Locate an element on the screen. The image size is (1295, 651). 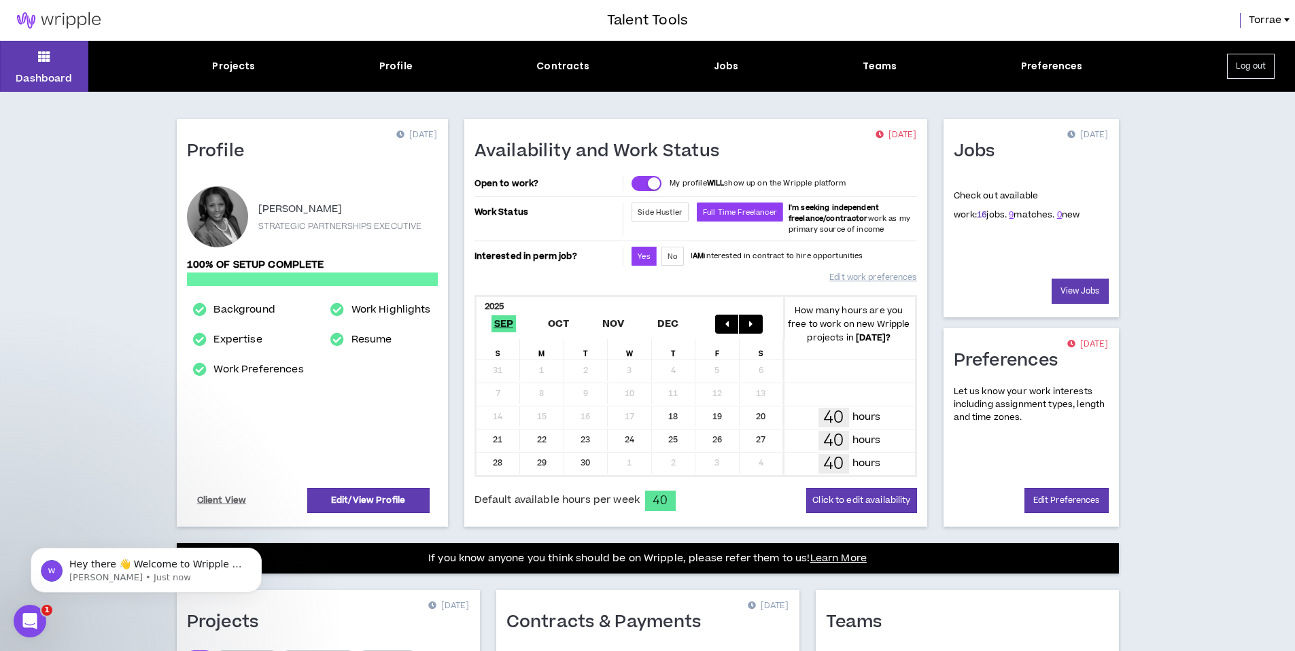
h1: Contracts & Payments is located at coordinates (609, 623).